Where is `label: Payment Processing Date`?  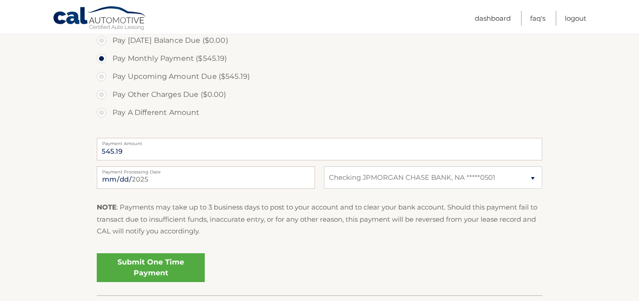 label: Payment Processing Date is located at coordinates (206, 170).